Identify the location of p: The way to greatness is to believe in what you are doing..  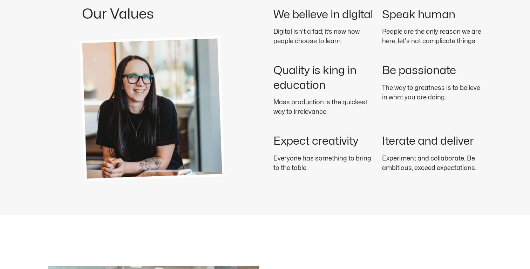
(433, 93).